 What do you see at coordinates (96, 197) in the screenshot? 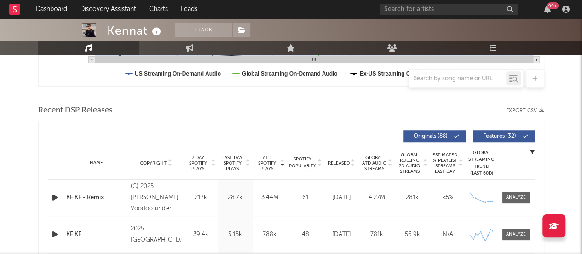
I see `div: KE KE - Remix` at bounding box center [96, 197].